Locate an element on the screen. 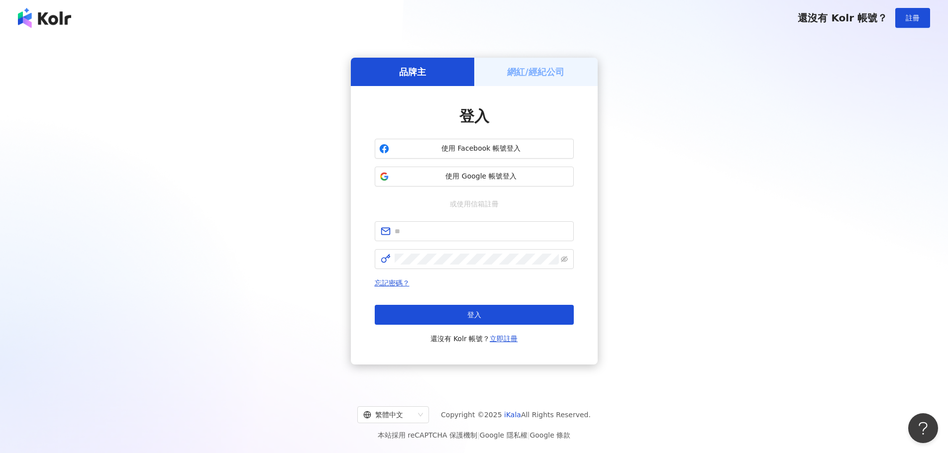 This screenshot has width=948, height=453. h5: 品牌主 is located at coordinates (412, 72).